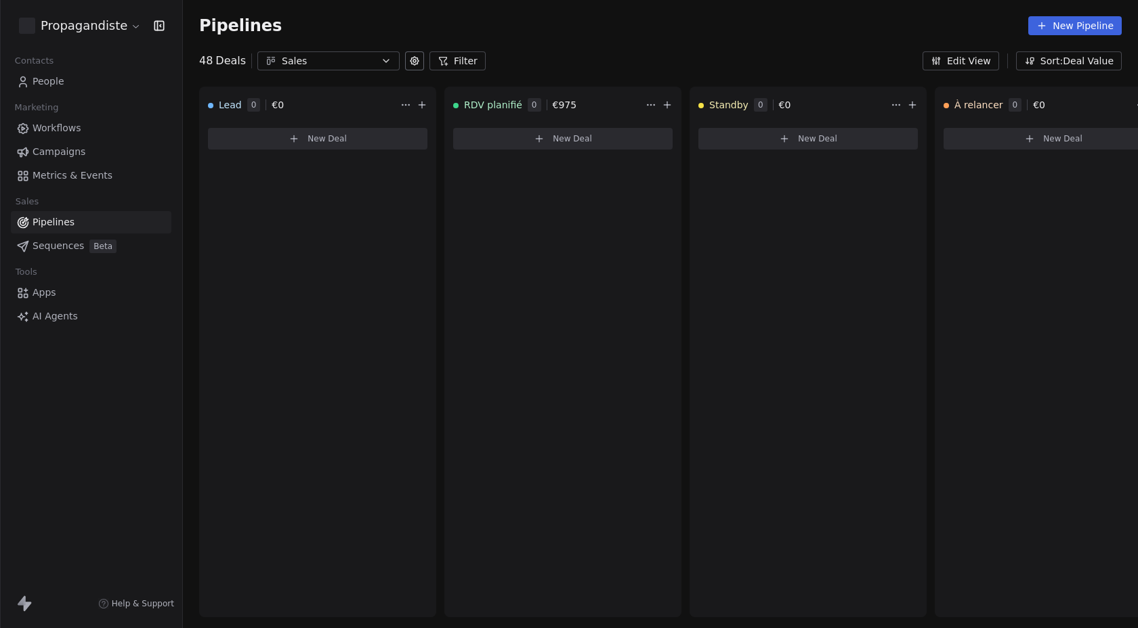 This screenshot has width=1138, height=628. I want to click on span: Sequences, so click(58, 246).